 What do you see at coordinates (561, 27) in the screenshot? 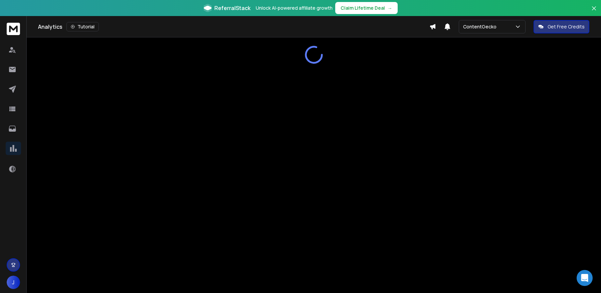
I see `button: Get Free Credits` at bounding box center [561, 27].